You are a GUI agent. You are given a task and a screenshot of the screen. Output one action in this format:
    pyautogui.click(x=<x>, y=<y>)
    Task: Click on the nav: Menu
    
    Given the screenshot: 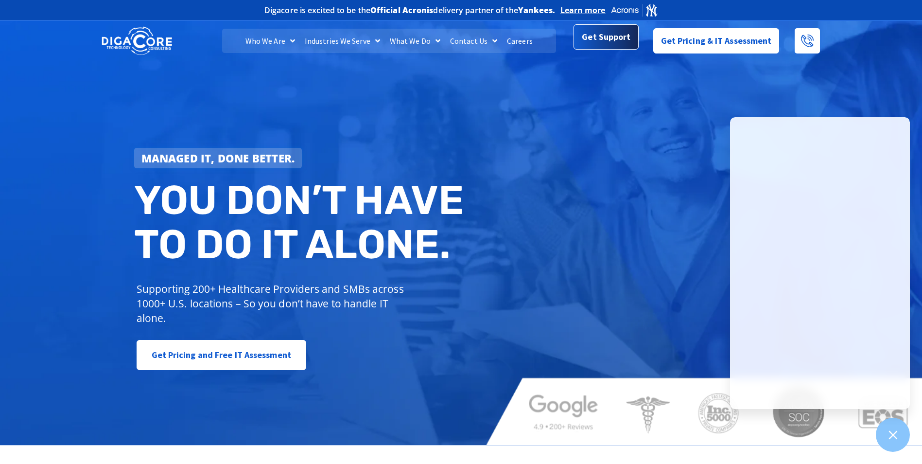 What is the action you would take?
    pyautogui.click(x=389, y=41)
    